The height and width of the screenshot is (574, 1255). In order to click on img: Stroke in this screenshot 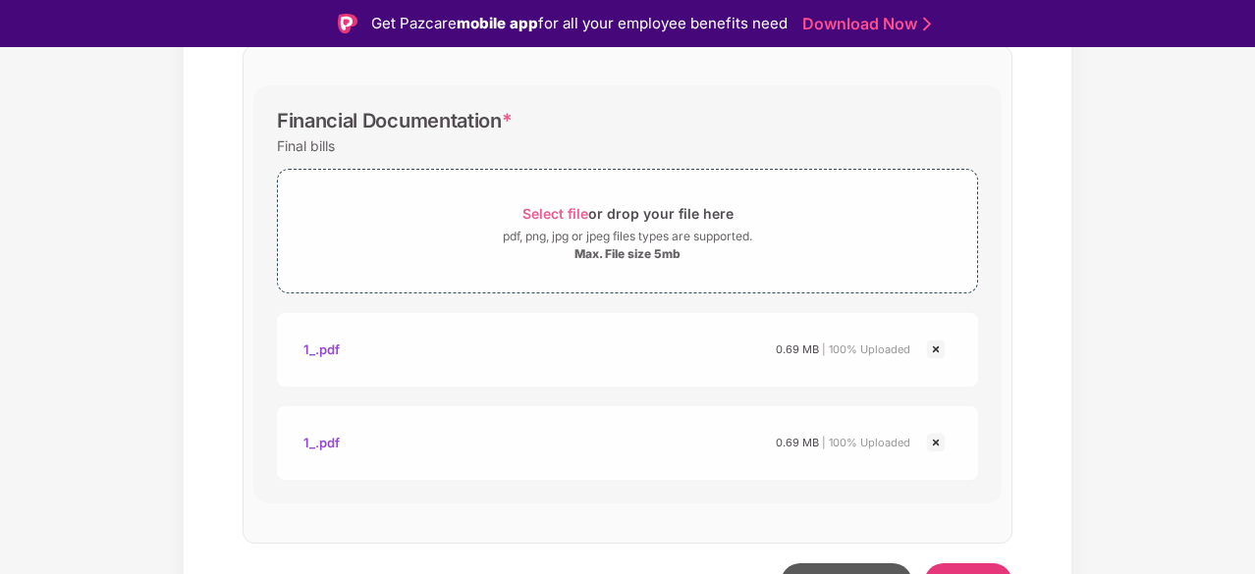, I will do `click(927, 24)`.